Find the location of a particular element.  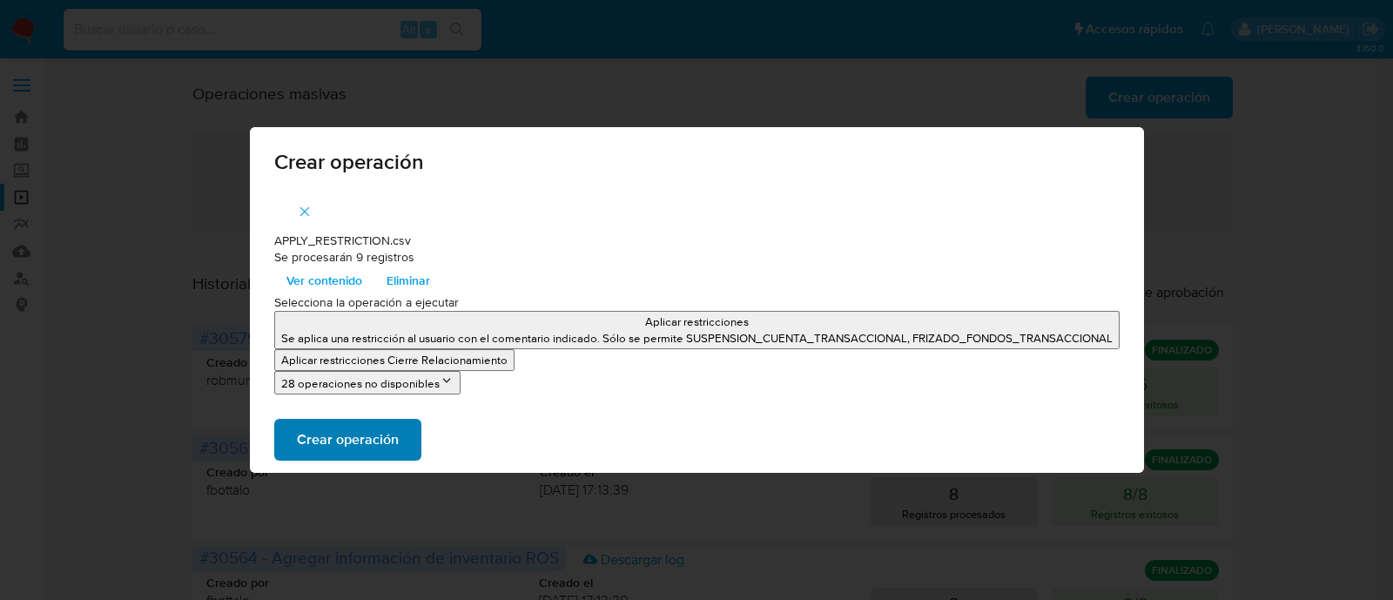

p: Aplicar restricciones Cierre Relacionamiento is located at coordinates (394, 359).